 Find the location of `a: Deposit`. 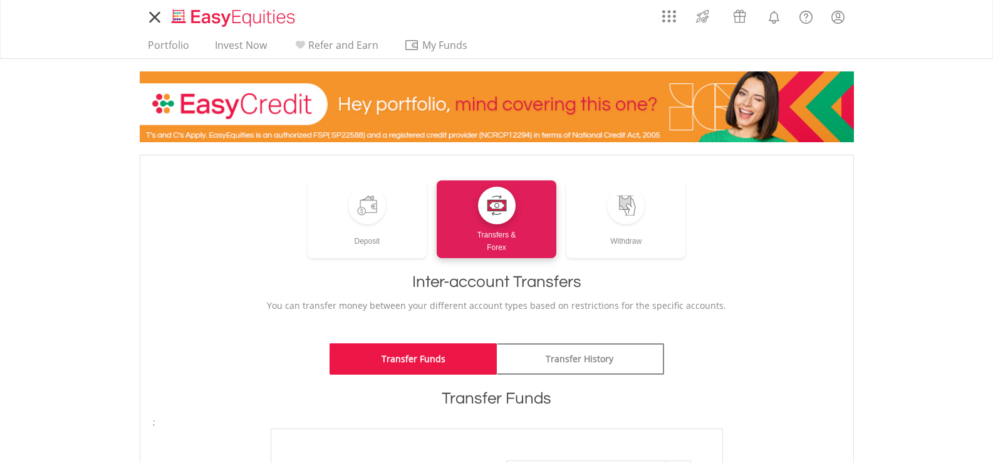

a: Deposit is located at coordinates (367, 219).